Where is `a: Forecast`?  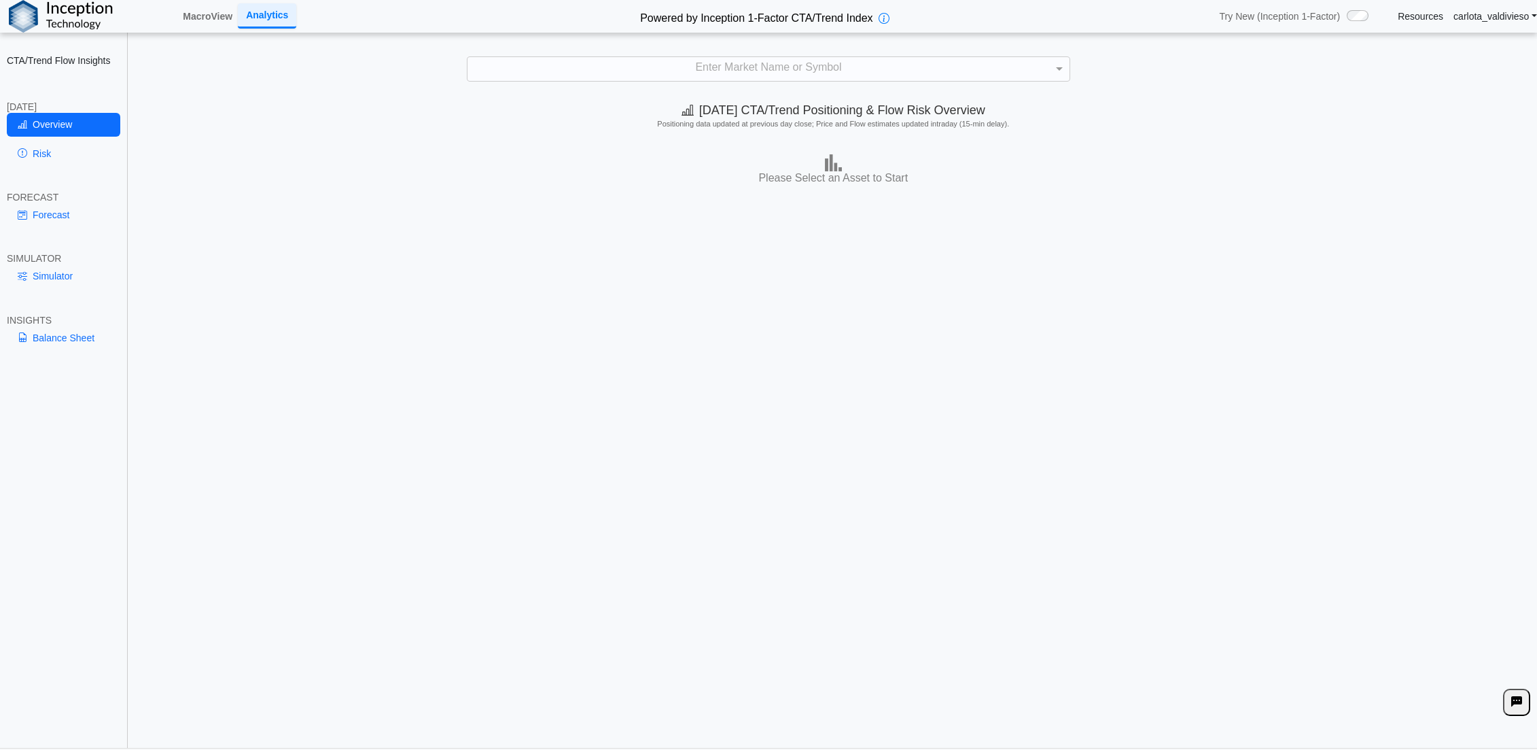 a: Forecast is located at coordinates (63, 215).